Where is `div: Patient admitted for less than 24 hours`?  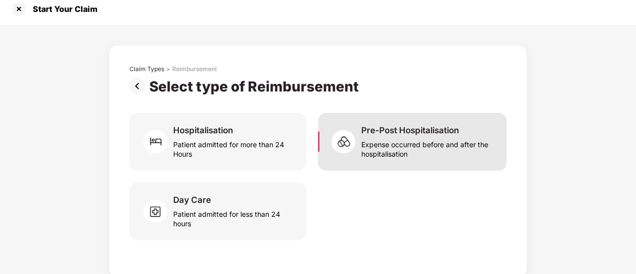 div: Patient admitted for less than 24 hours is located at coordinates (233, 217).